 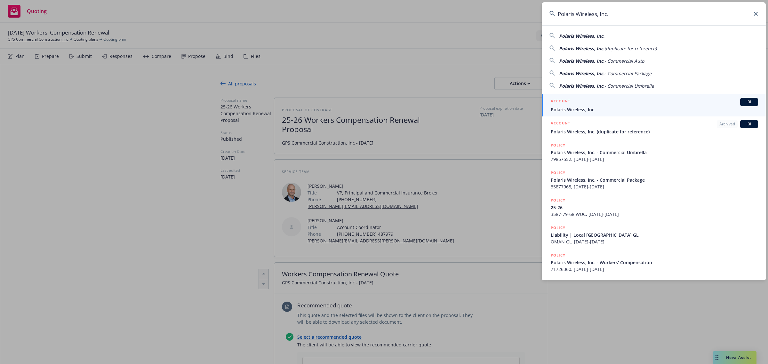 I want to click on span: Archived, so click(x=727, y=124).